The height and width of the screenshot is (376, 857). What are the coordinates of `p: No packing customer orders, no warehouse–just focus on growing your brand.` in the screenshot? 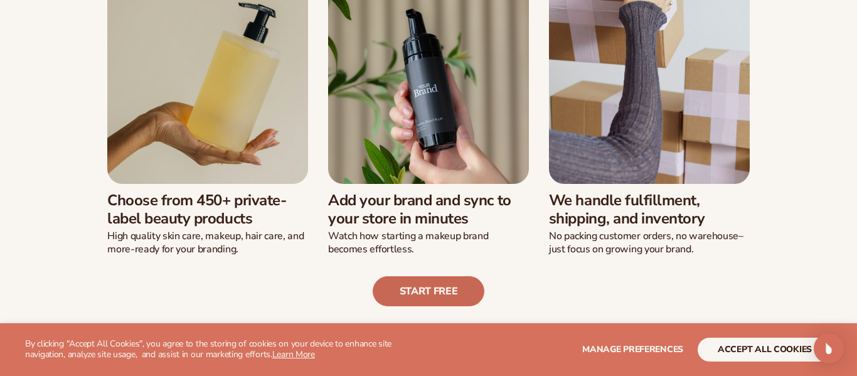 It's located at (649, 243).